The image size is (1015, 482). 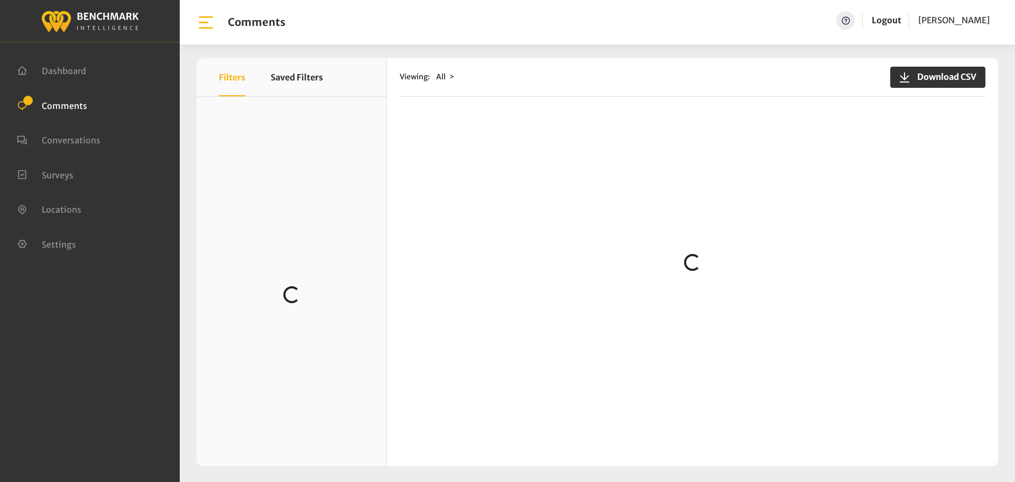 What do you see at coordinates (52, 105) in the screenshot?
I see `a: Comments` at bounding box center [52, 105].